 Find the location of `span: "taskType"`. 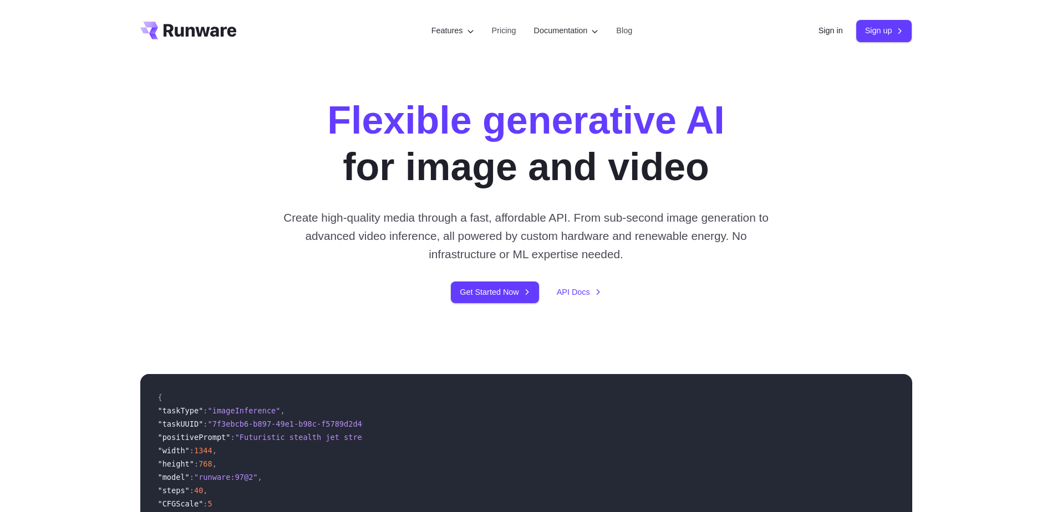

span: "taskType" is located at coordinates (181, 411).